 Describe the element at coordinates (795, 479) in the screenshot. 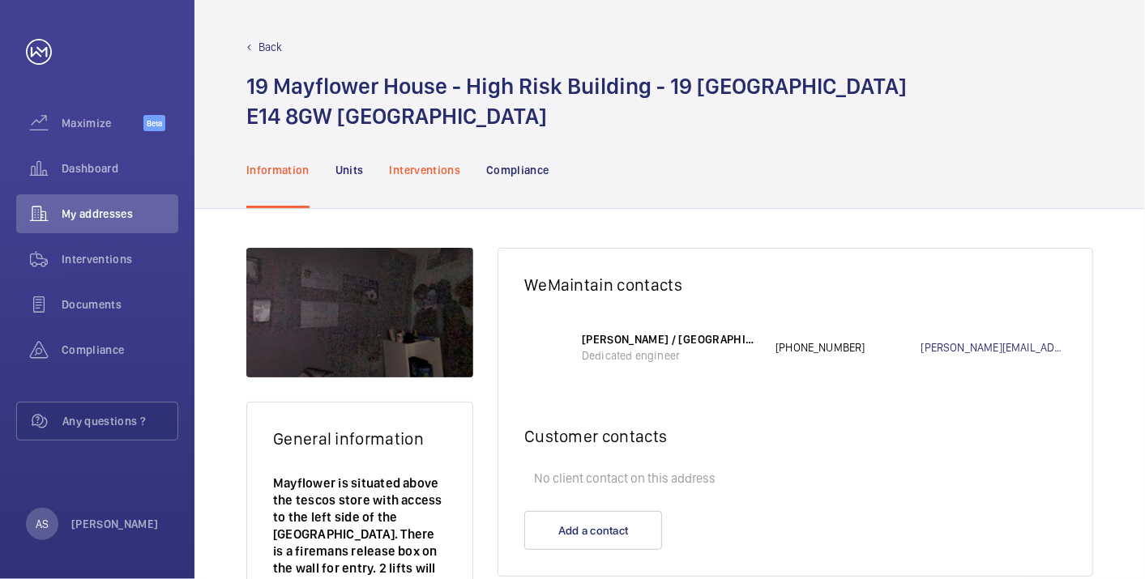

I see `p: No client contact on this address` at that location.